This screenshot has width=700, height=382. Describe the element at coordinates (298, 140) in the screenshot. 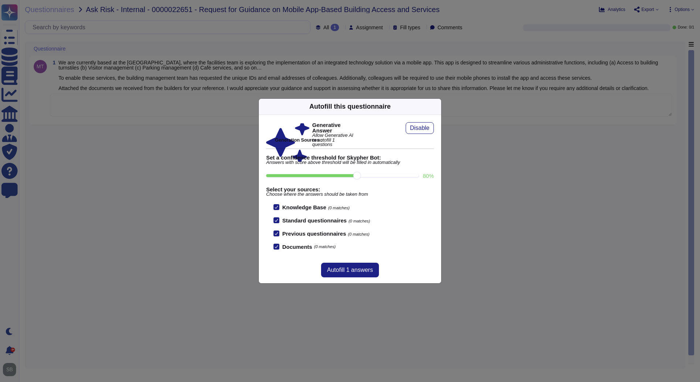

I see `b: Generation Sources :` at that location.